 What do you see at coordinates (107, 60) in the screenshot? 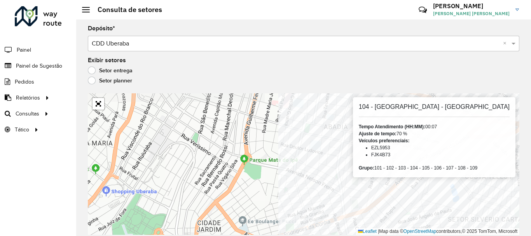
I see `label: Exibir setores` at bounding box center [107, 60].